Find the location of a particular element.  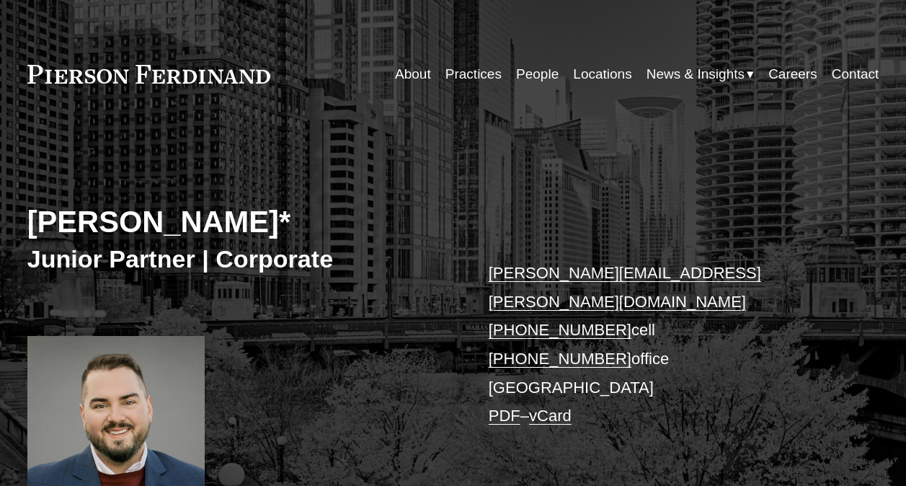

h3: Junior Partner | Corporate is located at coordinates (240, 259).